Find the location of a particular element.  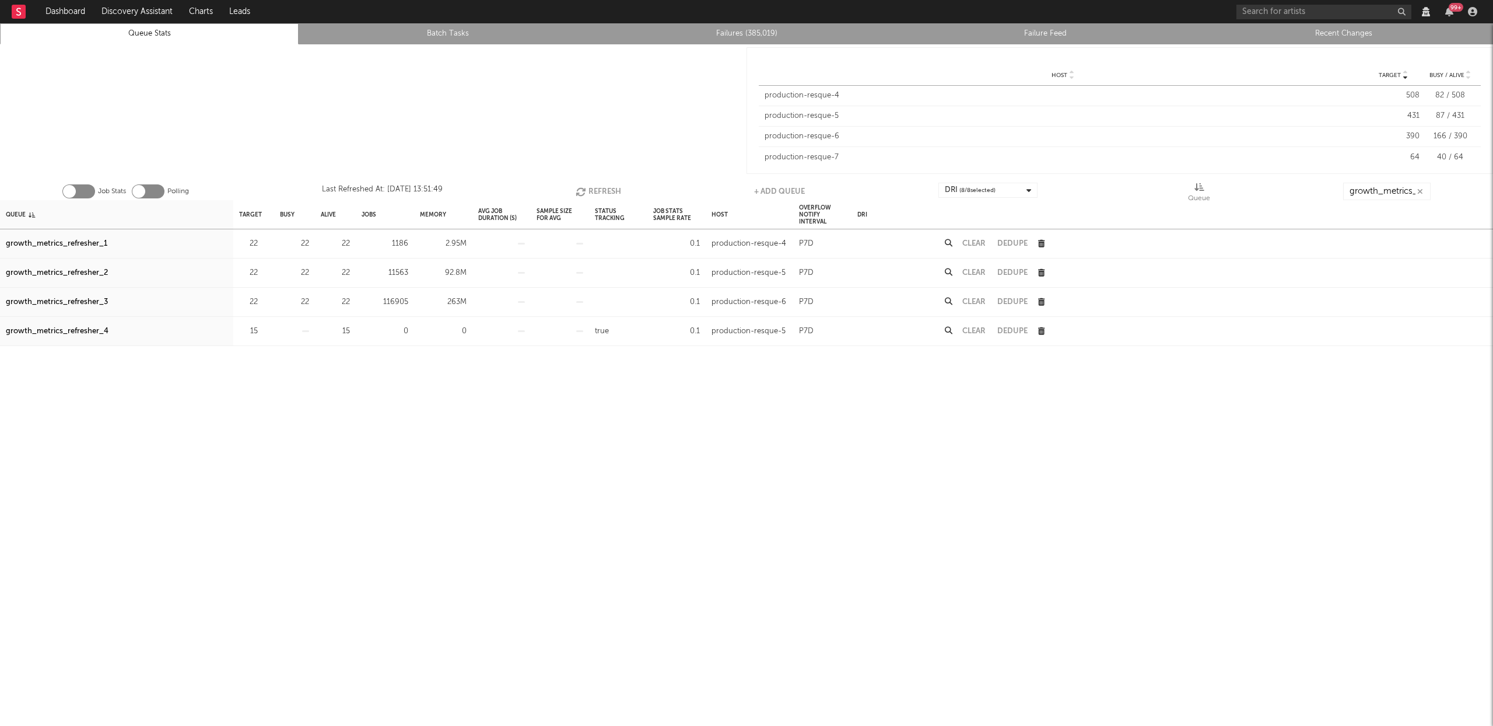

div: Overflow Notify Interval is located at coordinates (823, 214).